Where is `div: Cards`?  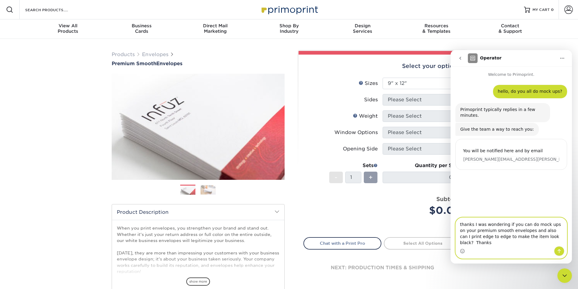 div: Cards is located at coordinates (141, 29).